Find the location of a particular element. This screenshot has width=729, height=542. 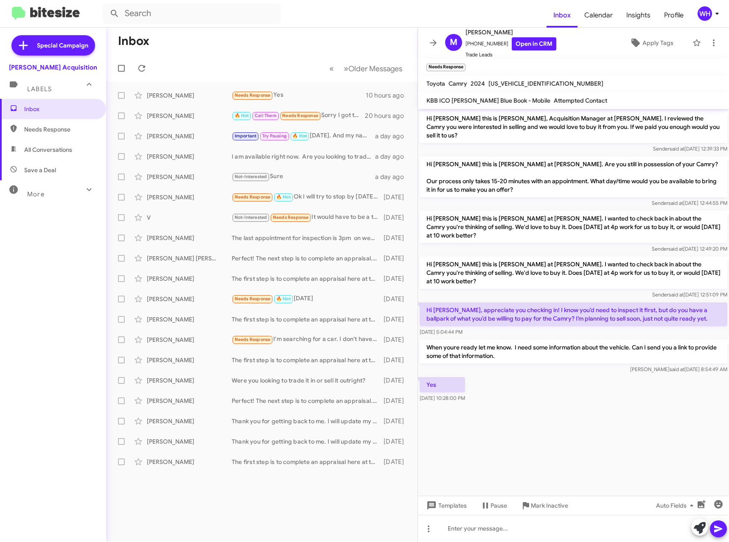

input: Search is located at coordinates (192, 14).